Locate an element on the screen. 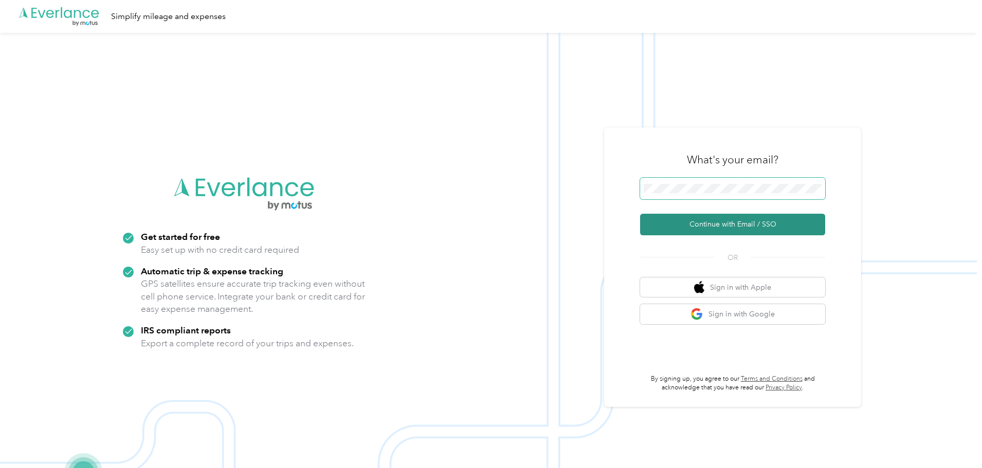  div: Simplify mileage and expenses is located at coordinates (168, 16).